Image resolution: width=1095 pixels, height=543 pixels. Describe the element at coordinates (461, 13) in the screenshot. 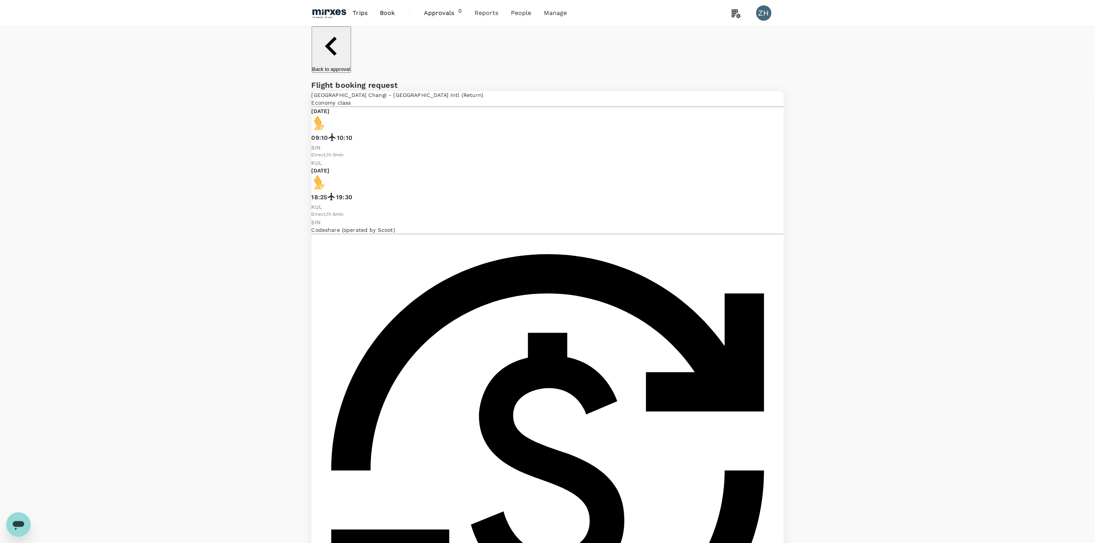

I see `span: 0` at that location.